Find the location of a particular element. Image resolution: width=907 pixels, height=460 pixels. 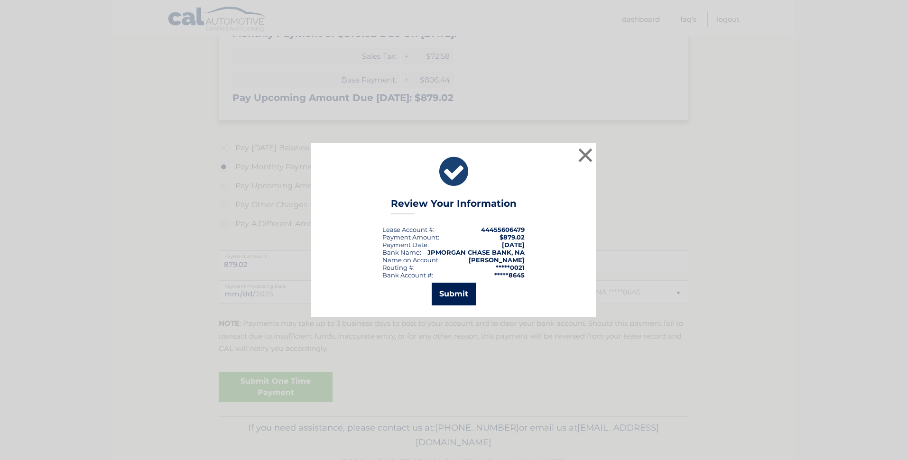

div: Payment Amount: is located at coordinates (411, 237).